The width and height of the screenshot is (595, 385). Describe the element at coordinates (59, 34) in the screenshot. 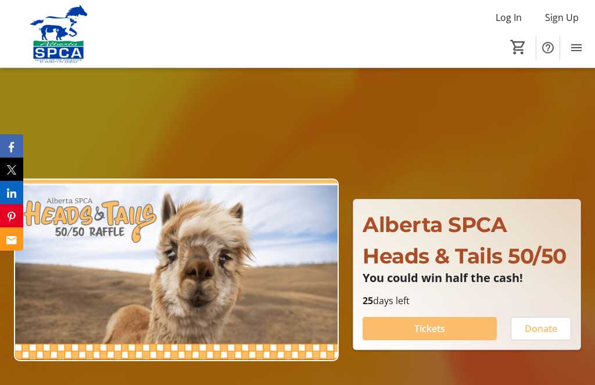

I see `img: Alberta SPCA's Logo` at that location.